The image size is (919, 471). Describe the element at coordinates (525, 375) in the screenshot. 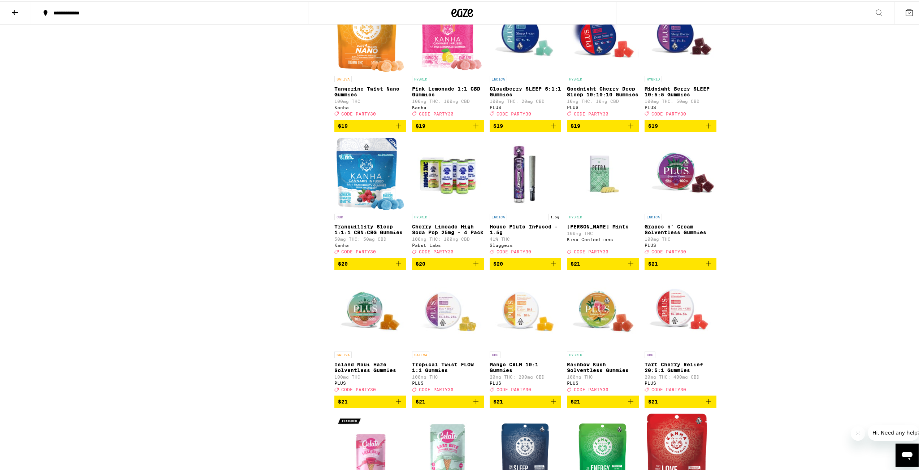

I see `p: 20mg THC: 200mg CBD` at that location.